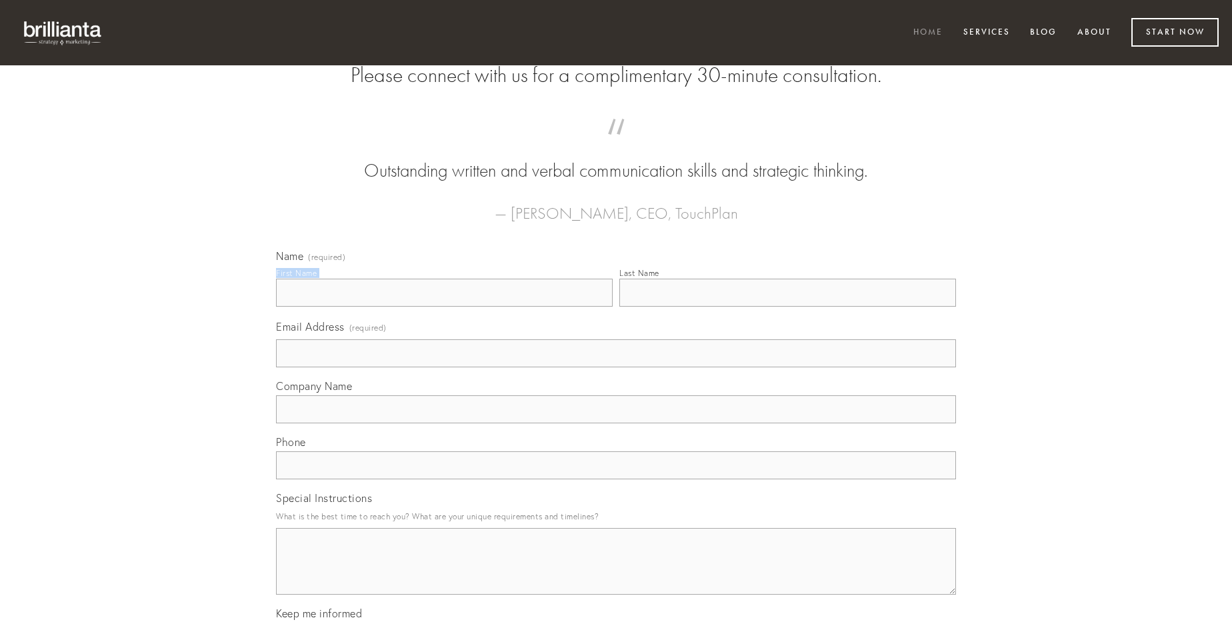  What do you see at coordinates (639, 273) in the screenshot?
I see `div: Last Name` at bounding box center [639, 273].